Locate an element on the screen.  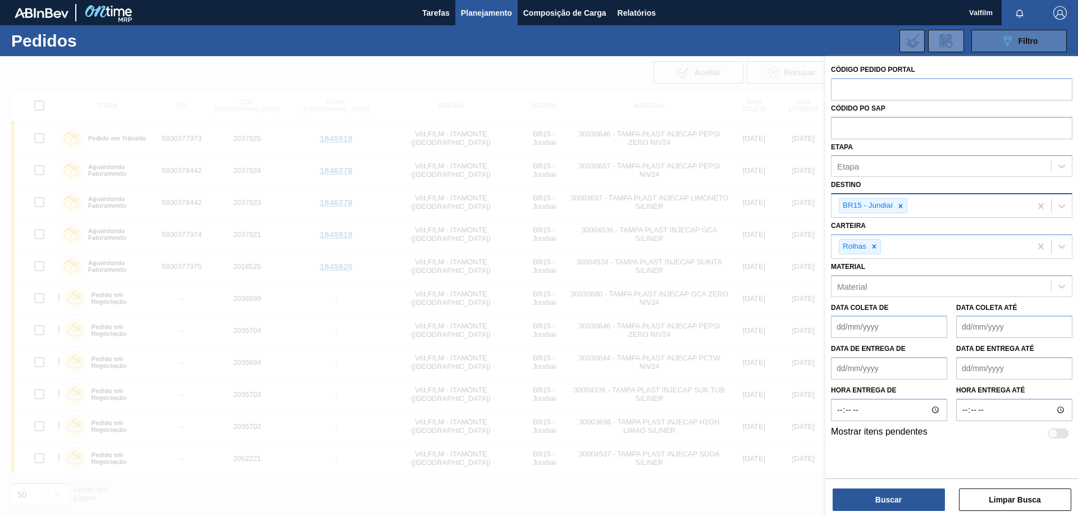
label: Destino is located at coordinates (845, 185).